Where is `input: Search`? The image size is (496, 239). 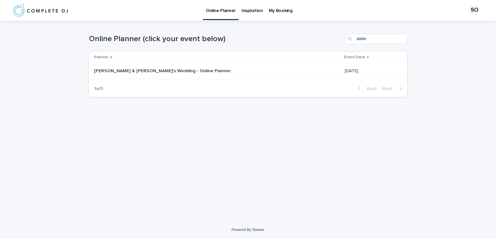 input: Search is located at coordinates (376, 39).